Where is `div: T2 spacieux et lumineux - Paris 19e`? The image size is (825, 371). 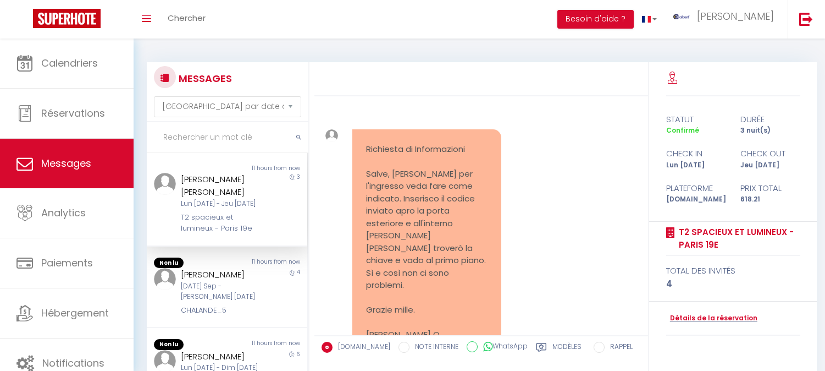 div: T2 spacieux et lumineux - Paris 19e is located at coordinates (221, 223).